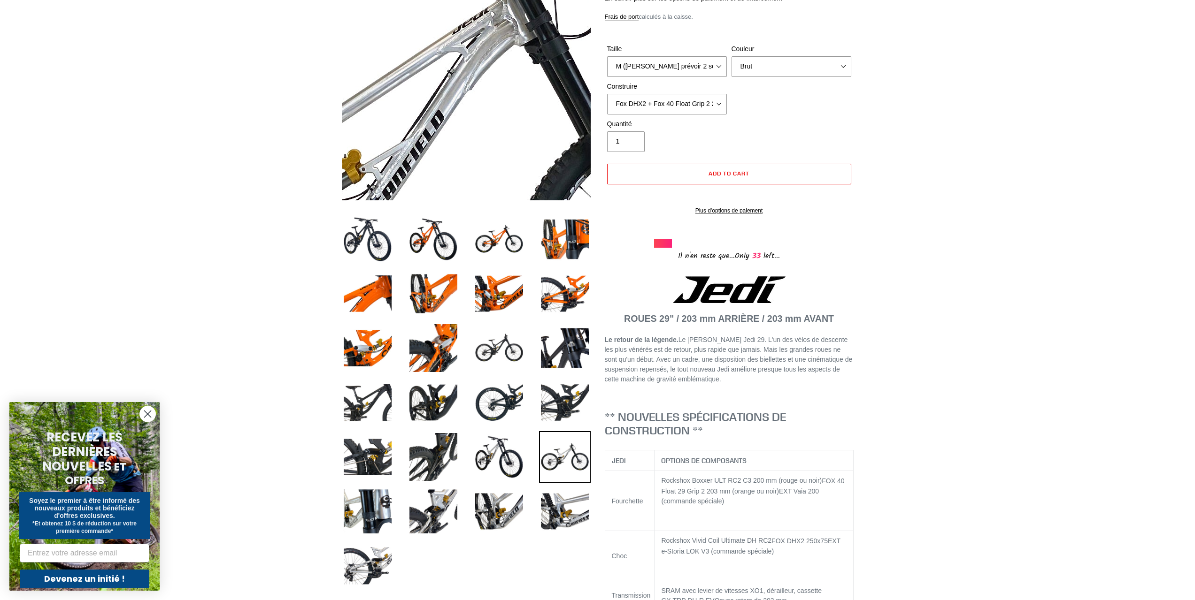  I want to click on a: Plus d'options de paiement, so click(729, 211).